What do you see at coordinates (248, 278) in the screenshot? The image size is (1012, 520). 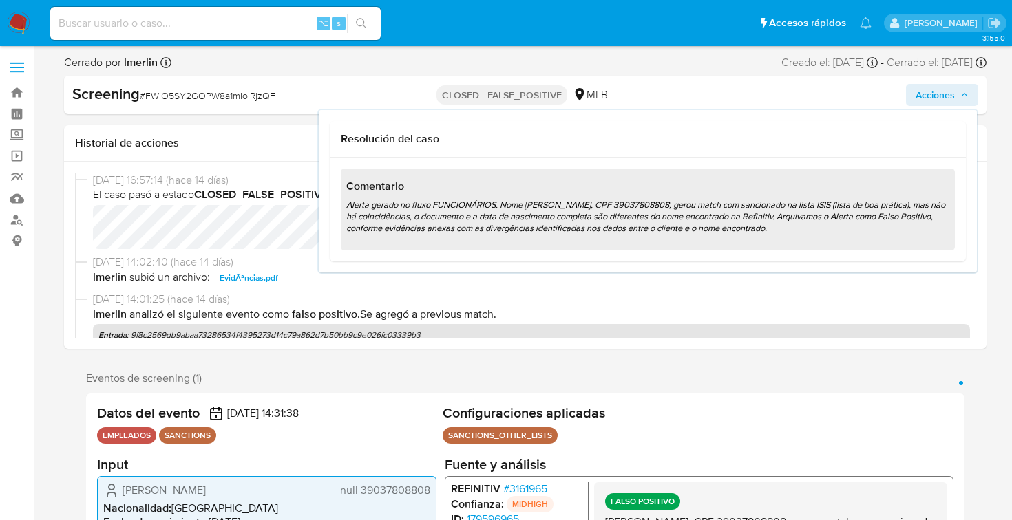 I see `button: EvidÃªncias.pdf` at bounding box center [248, 278].